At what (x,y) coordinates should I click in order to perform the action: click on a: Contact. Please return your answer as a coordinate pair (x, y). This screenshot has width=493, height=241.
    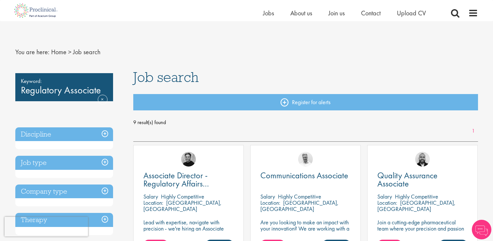
    Looking at the image, I should click on (371, 13).